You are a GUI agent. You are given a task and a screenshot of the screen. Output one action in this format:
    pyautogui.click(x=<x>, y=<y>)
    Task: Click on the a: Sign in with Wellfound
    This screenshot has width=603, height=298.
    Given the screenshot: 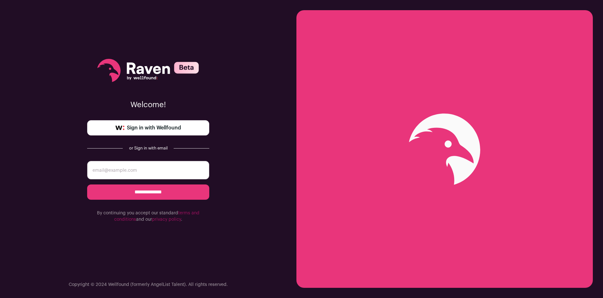 What is the action you would take?
    pyautogui.click(x=148, y=128)
    